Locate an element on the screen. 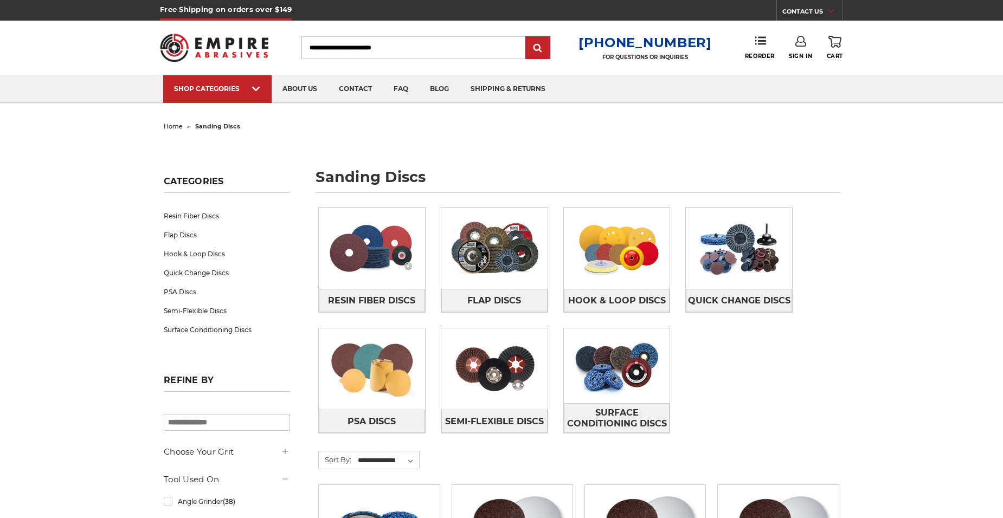 The width and height of the screenshot is (1003, 518). h5: Refine by is located at coordinates (227, 383).